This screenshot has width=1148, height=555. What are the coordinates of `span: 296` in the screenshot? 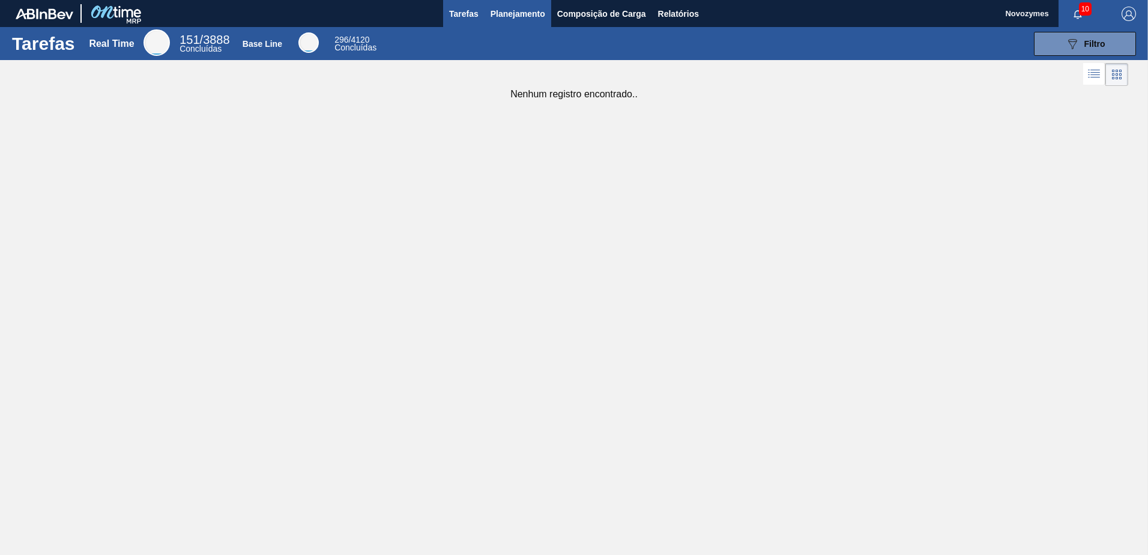 It's located at (341, 40).